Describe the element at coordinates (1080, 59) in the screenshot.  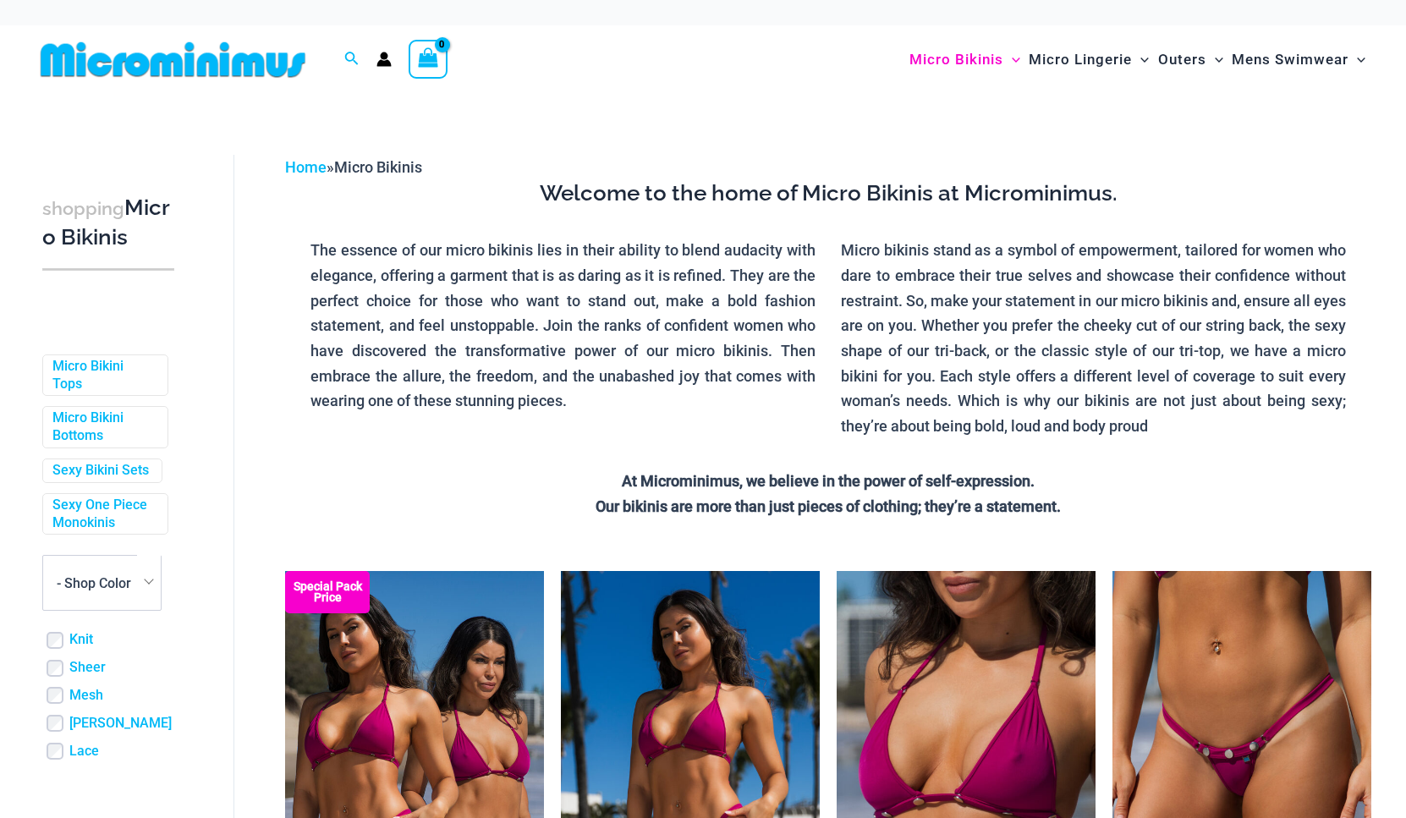
I see `span: Micro Lingerie` at that location.